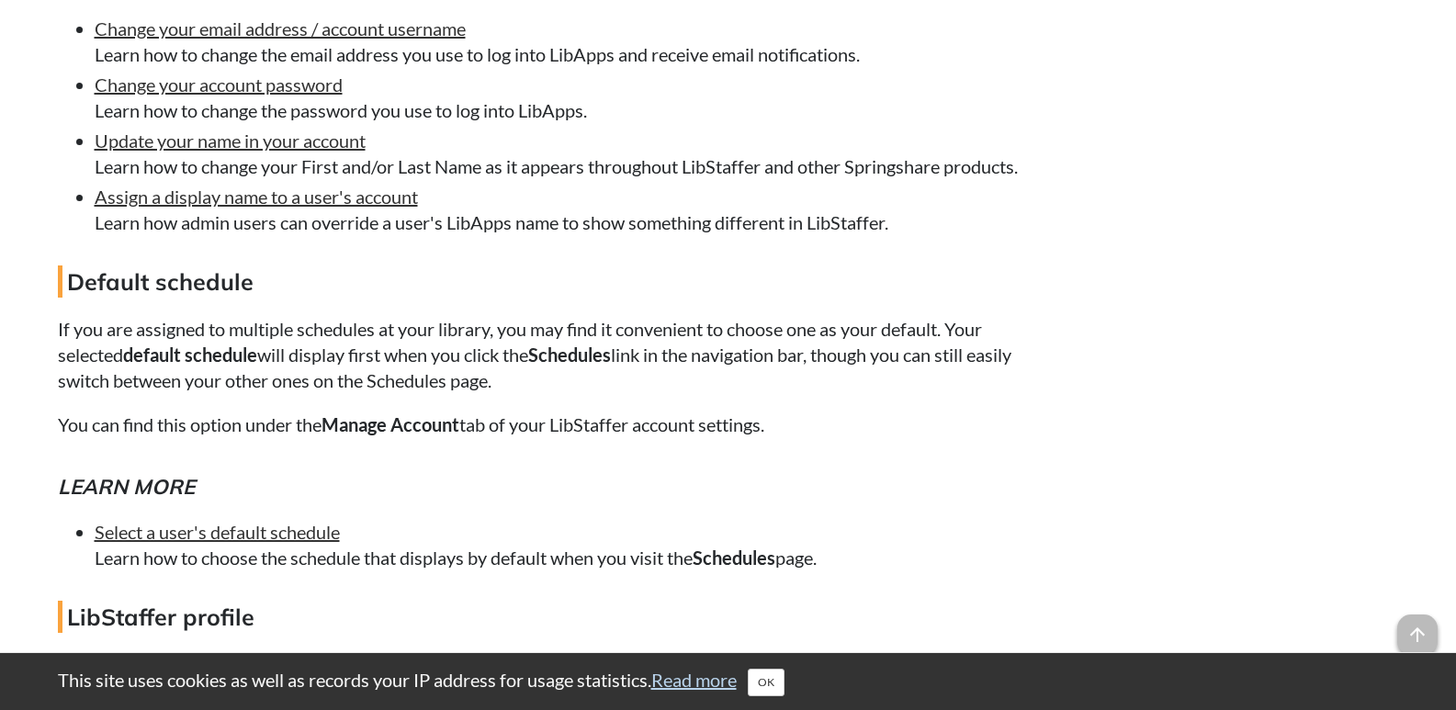  I want to click on h5: Learn more, so click(554, 487).